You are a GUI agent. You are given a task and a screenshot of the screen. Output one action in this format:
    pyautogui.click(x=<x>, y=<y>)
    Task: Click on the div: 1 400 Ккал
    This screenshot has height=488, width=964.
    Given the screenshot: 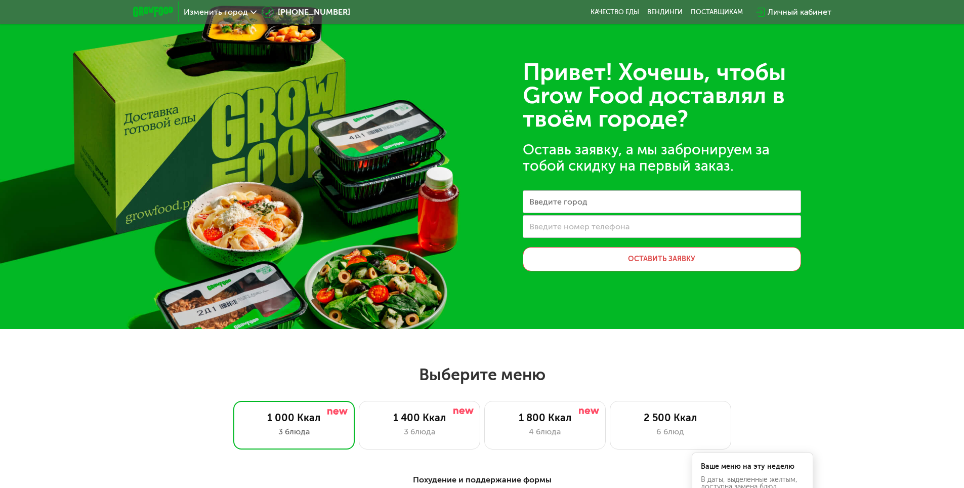 What is the action you would take?
    pyautogui.click(x=420, y=418)
    